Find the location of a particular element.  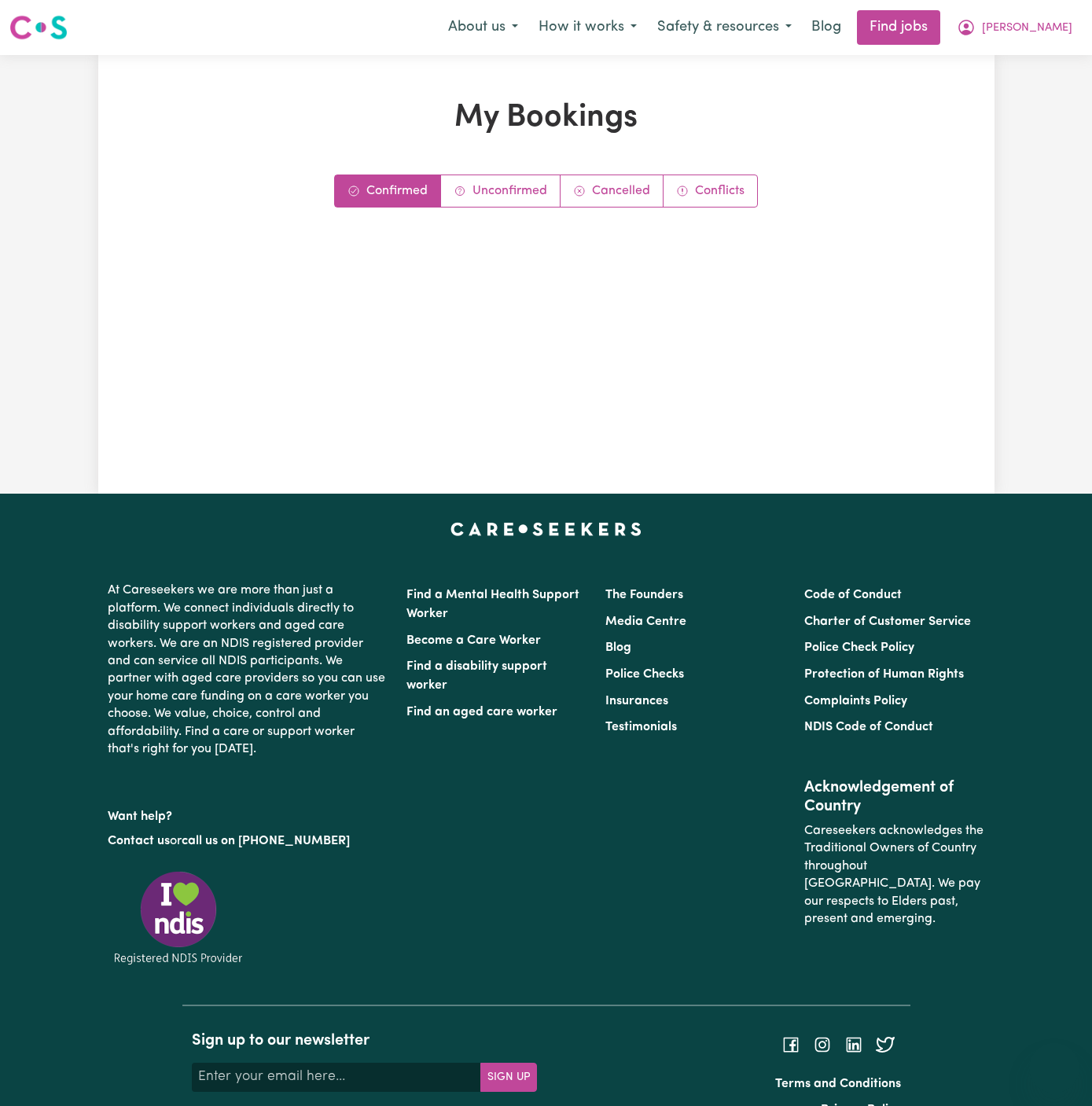

a: Confirmed bookings is located at coordinates (388, 191).